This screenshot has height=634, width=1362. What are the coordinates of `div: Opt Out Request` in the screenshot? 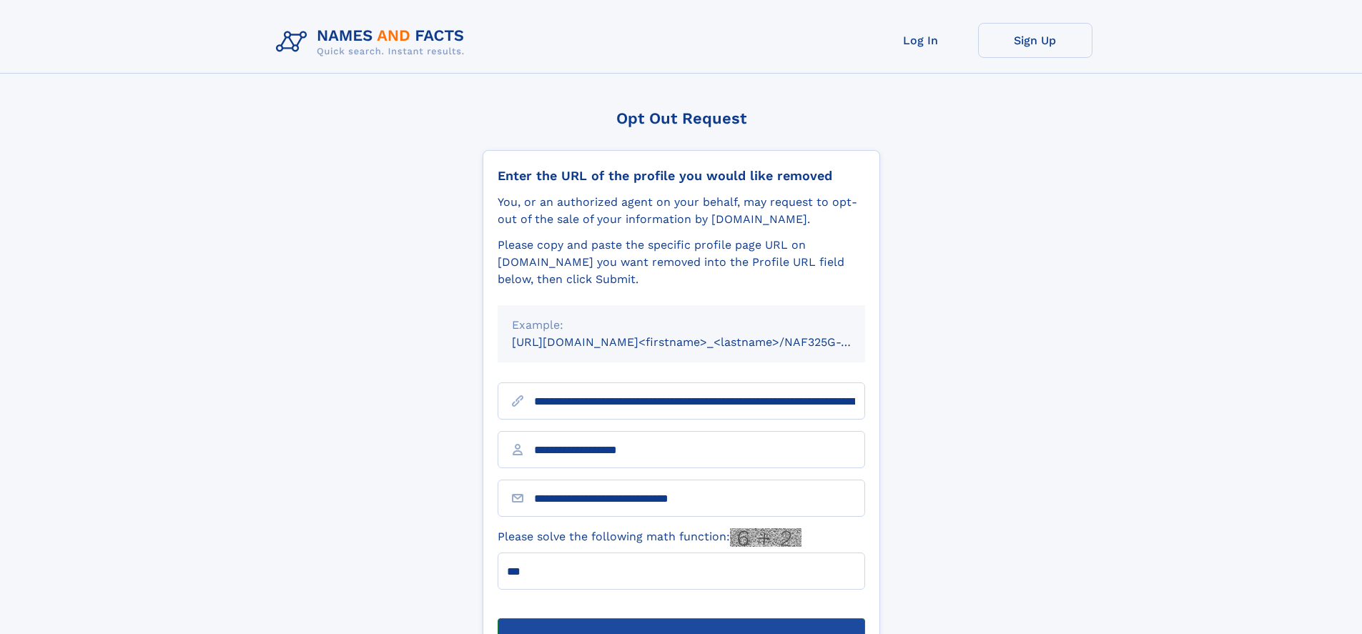 It's located at (681, 118).